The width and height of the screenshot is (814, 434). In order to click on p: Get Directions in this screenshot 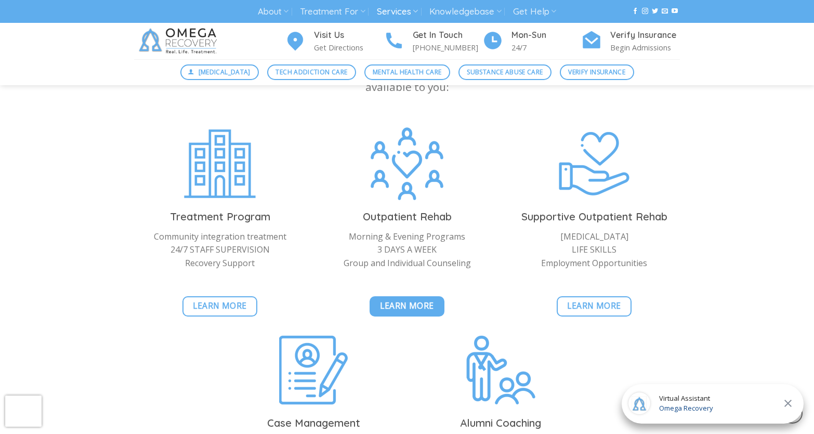, I will do `click(349, 47)`.